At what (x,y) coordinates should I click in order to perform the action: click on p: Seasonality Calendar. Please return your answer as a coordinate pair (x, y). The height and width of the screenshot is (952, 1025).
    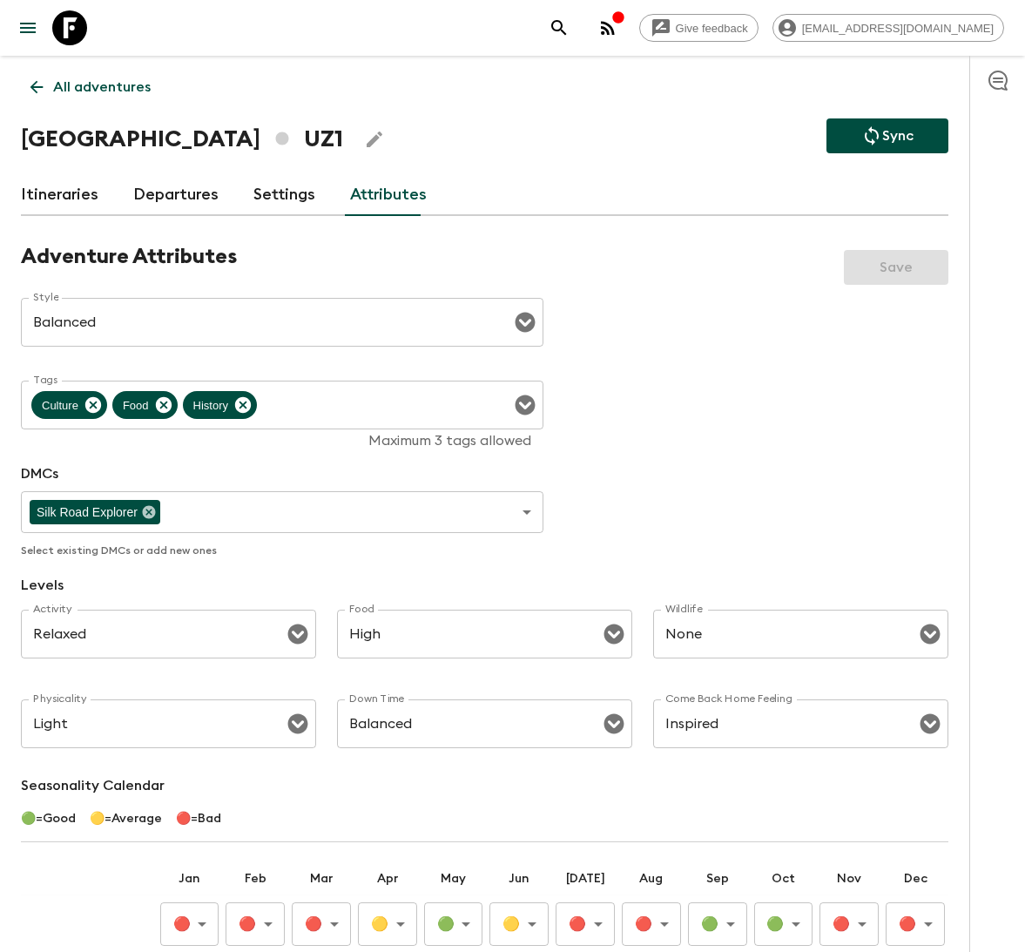
    Looking at the image, I should click on (484, 785).